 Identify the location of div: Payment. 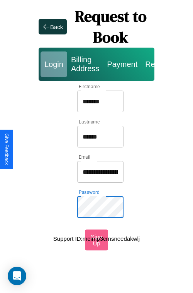
(122, 64).